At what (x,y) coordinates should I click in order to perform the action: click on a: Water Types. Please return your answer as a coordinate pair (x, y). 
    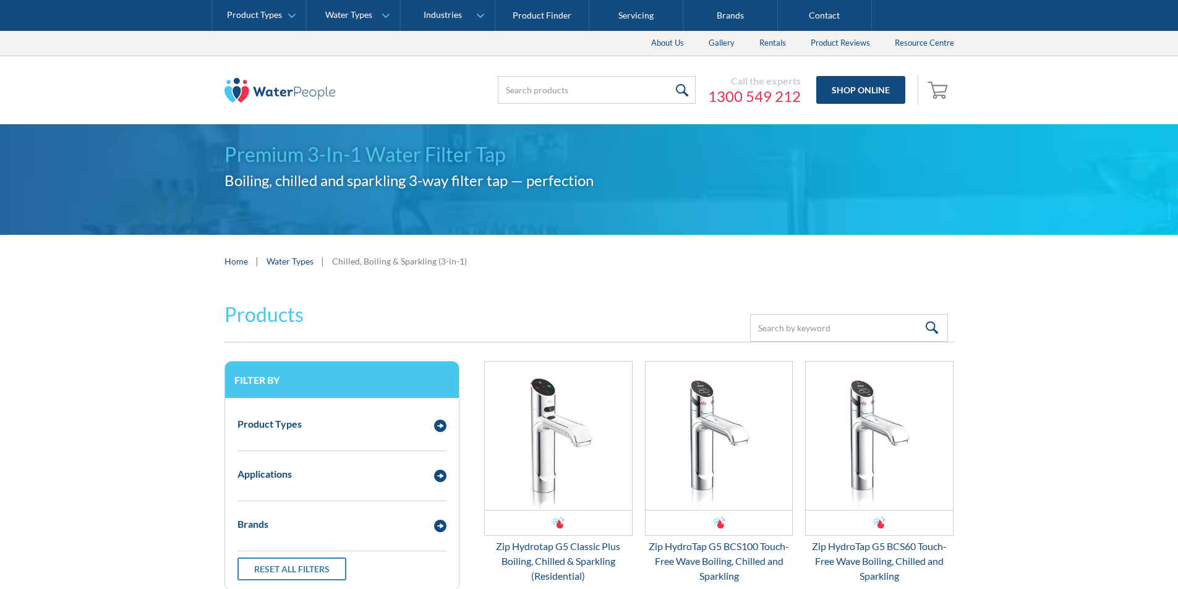
    Looking at the image, I should click on (290, 261).